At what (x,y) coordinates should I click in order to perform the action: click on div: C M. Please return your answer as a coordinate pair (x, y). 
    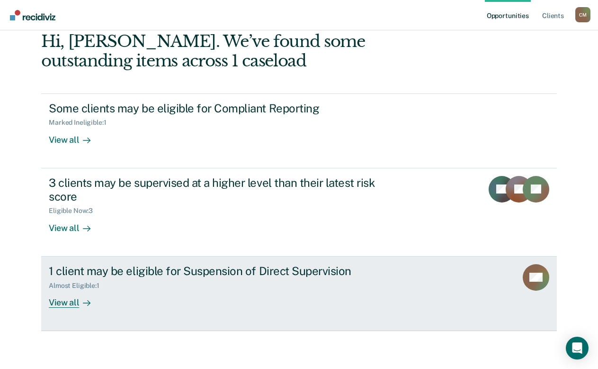
    Looking at the image, I should click on (583, 15).